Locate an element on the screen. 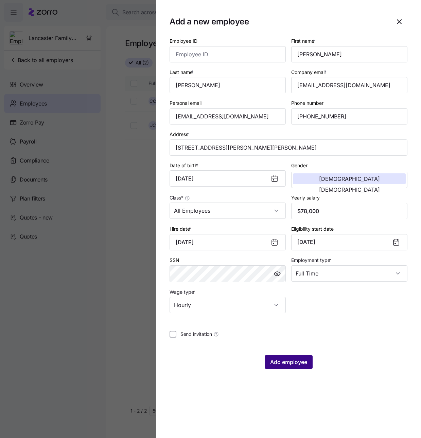 The image size is (421, 438). label: Yearly salary is located at coordinates (305, 198).